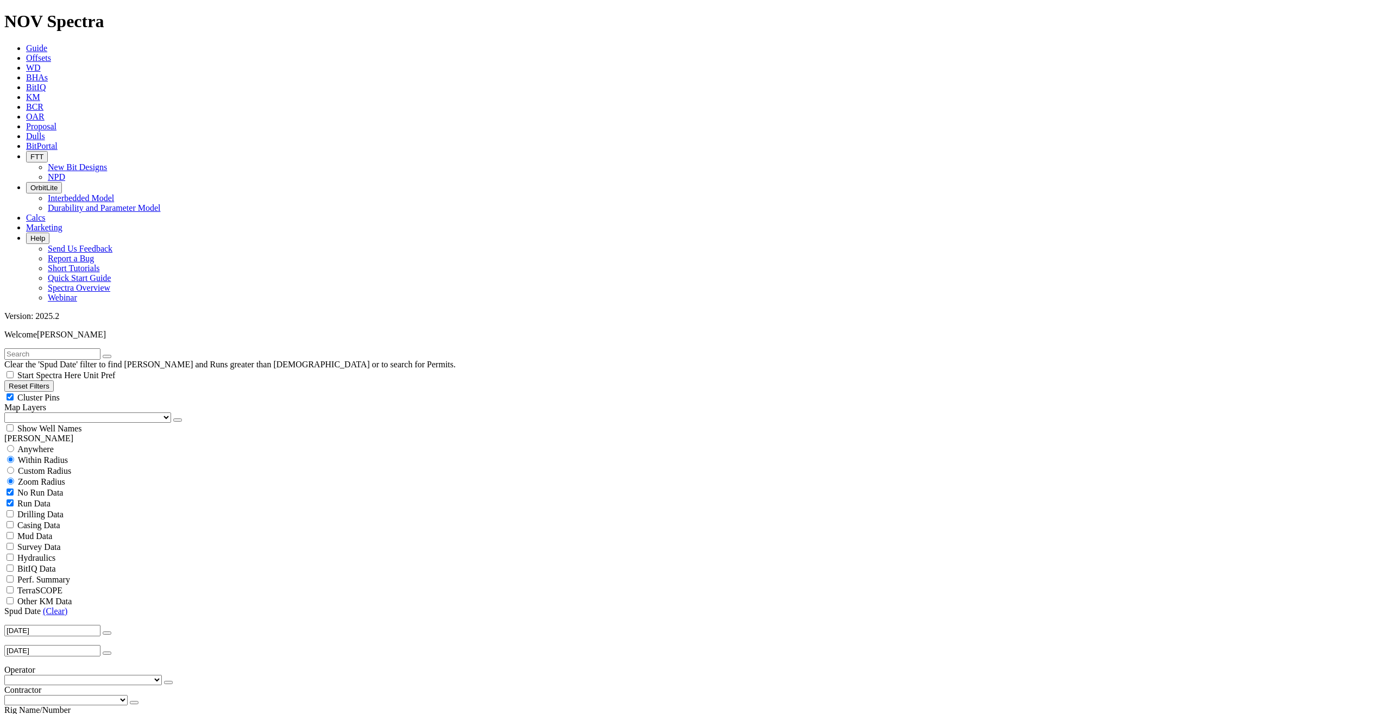 The image size is (1386, 714). Describe the element at coordinates (33, 67) in the screenshot. I see `span: WD` at that location.